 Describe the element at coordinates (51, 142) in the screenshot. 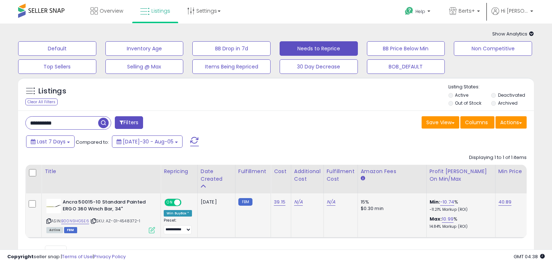

I see `span: Last 7 Days` at that location.